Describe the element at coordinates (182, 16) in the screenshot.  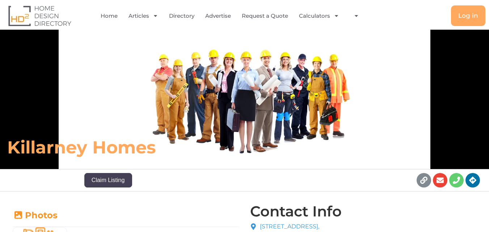
I see `a: Directory` at that location.